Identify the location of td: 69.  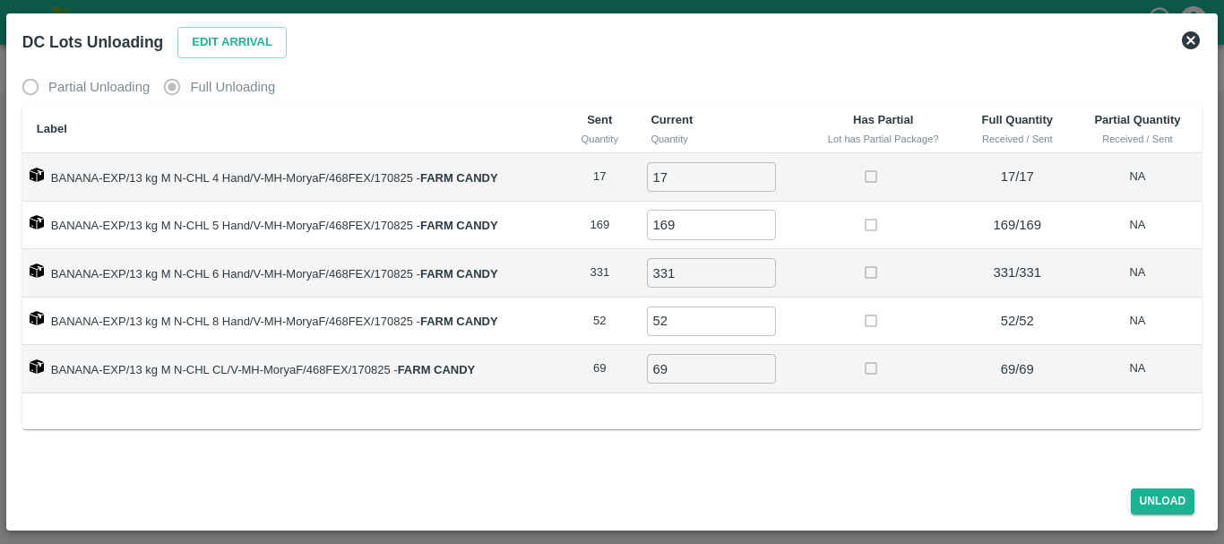
(599, 369).